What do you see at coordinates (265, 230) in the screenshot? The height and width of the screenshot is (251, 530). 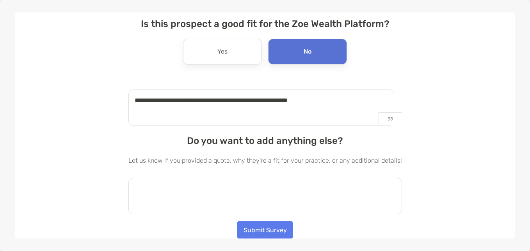 I see `button: Submit Survey` at bounding box center [265, 230].